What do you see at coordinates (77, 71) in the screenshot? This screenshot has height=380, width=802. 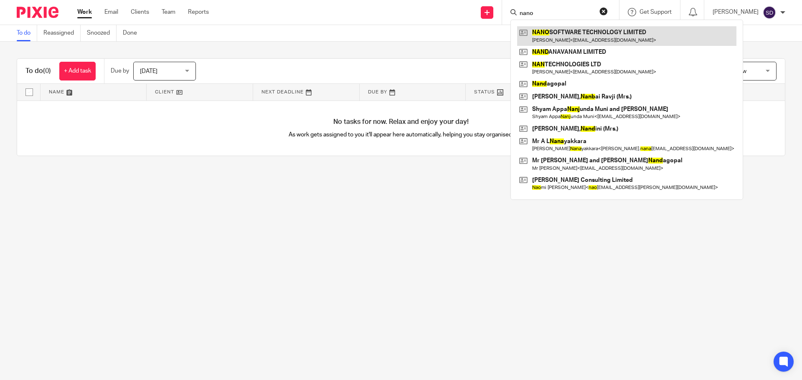 I see `a: + Add task` at bounding box center [77, 71].